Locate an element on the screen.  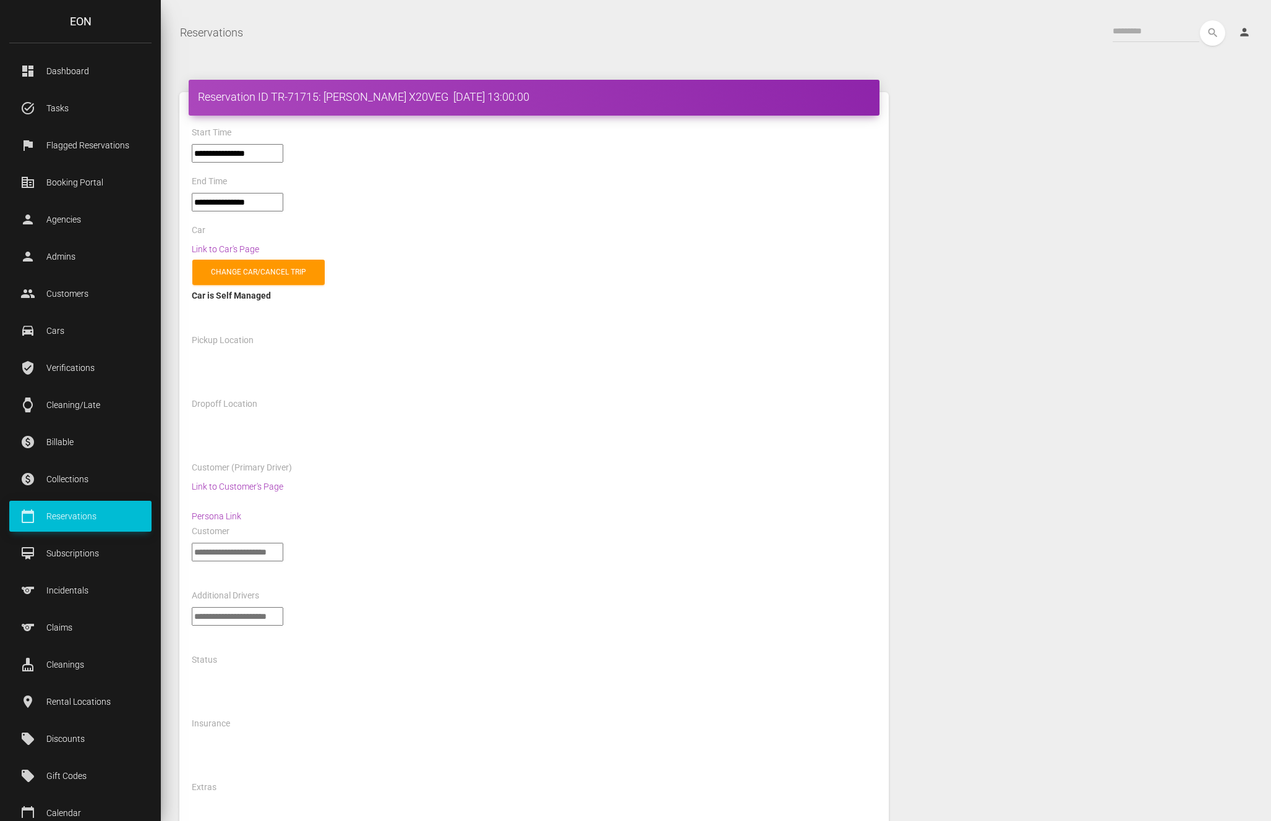
p: Admins is located at coordinates (80, 257).